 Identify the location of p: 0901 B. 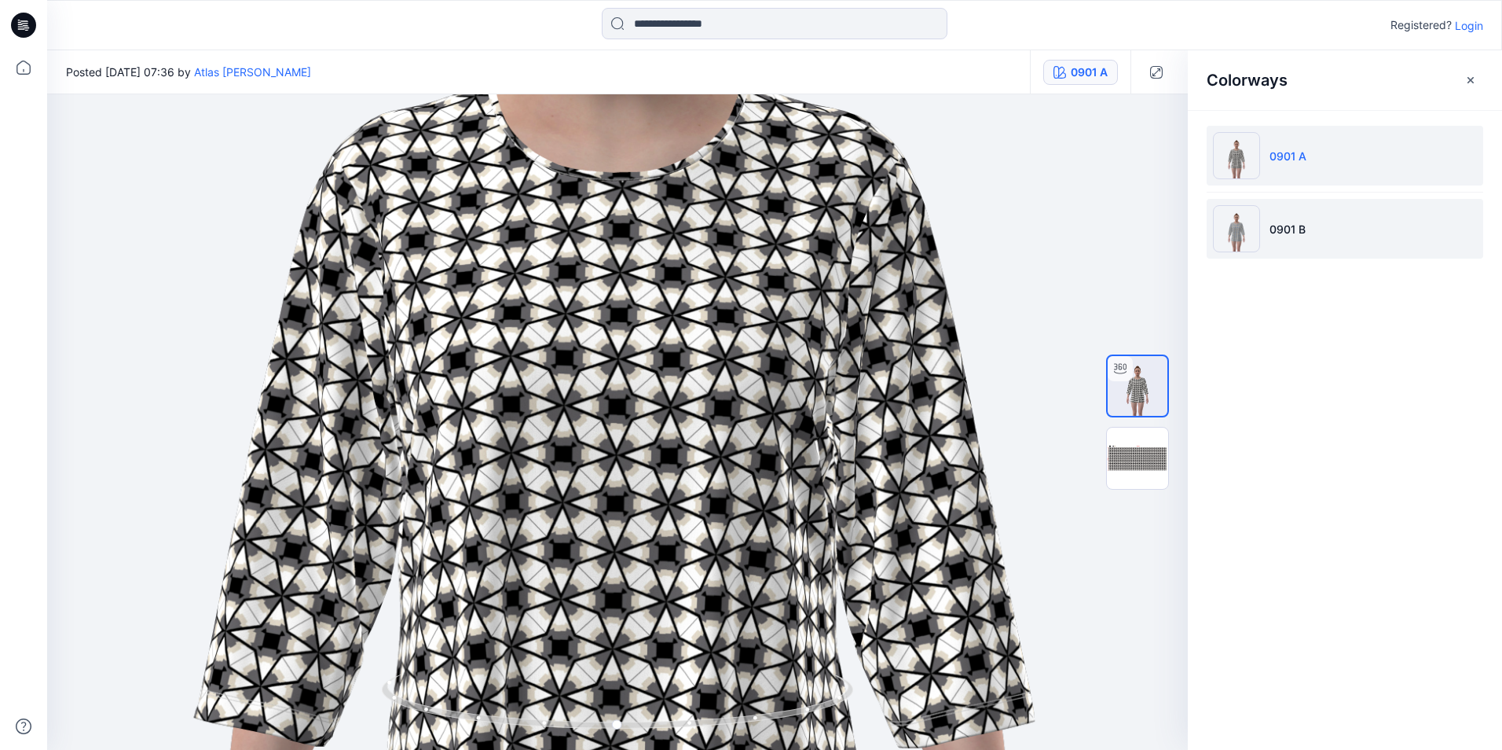
(1288, 229).